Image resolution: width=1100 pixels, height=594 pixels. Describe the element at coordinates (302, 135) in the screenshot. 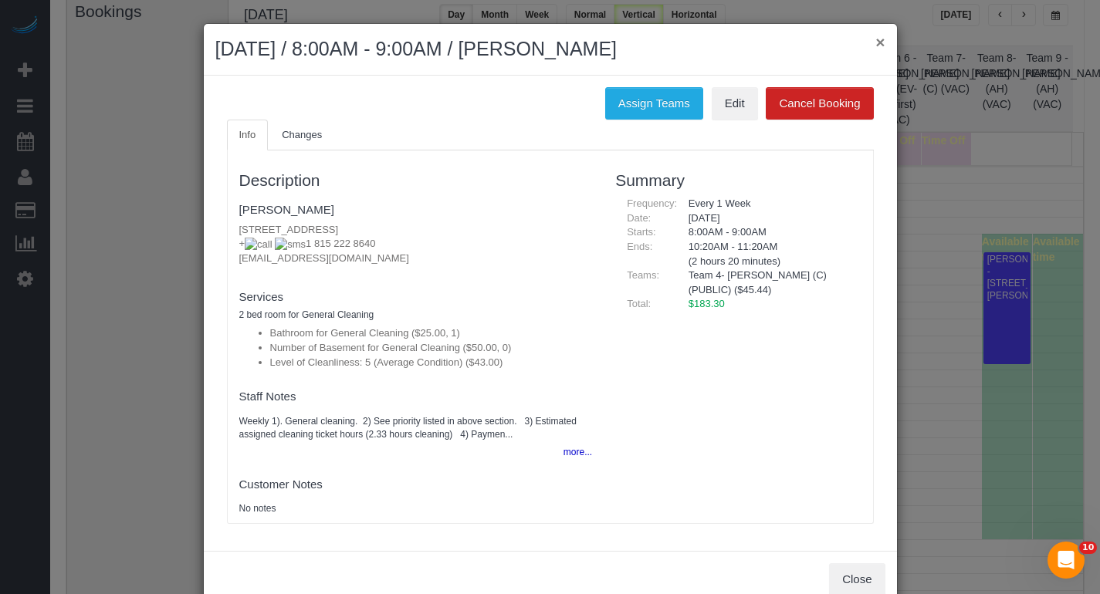

I see `a: Changes` at that location.